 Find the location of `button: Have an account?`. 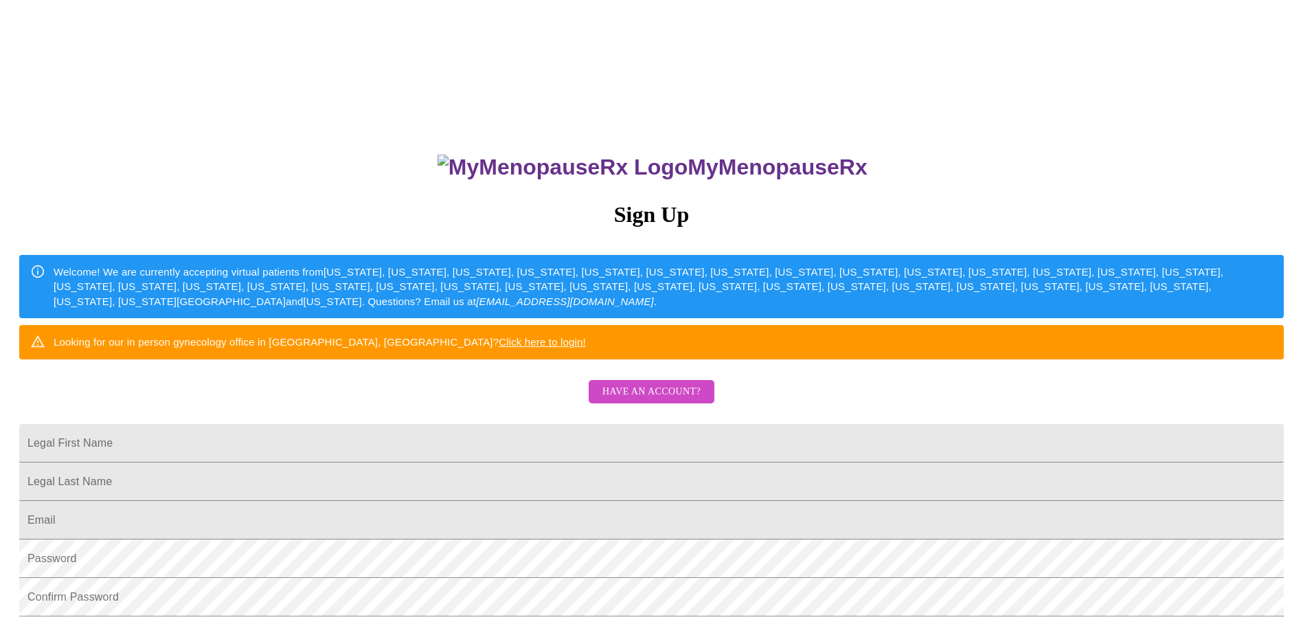

button: Have an account? is located at coordinates (651, 391).